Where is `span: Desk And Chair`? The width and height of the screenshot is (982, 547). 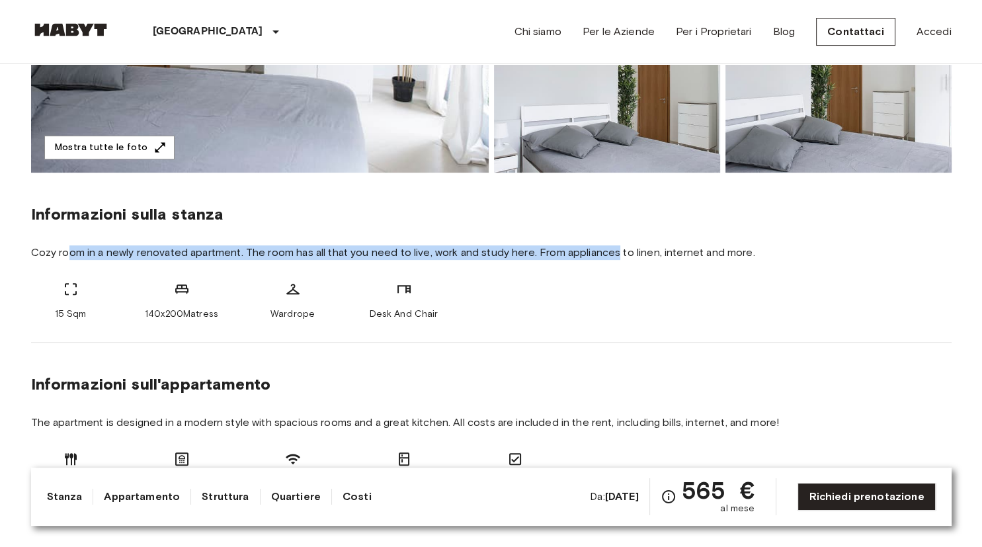
span: Desk And Chair is located at coordinates (403, 314).